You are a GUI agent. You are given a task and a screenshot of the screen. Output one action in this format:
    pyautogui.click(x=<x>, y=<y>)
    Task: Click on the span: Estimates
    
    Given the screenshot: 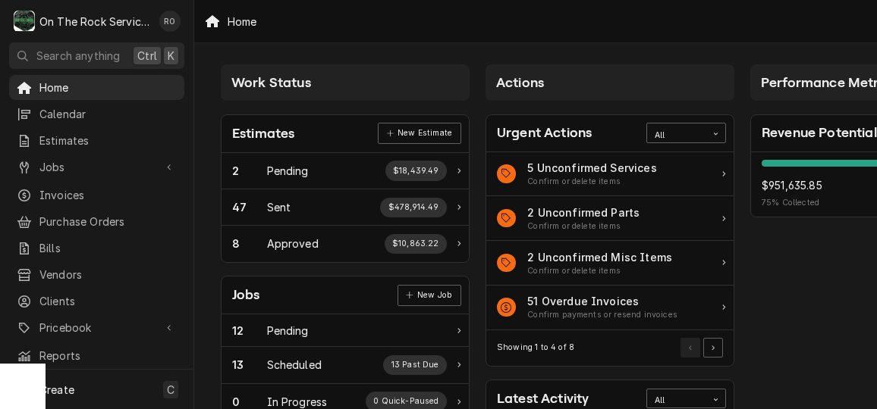 What is the action you would take?
    pyautogui.click(x=108, y=140)
    